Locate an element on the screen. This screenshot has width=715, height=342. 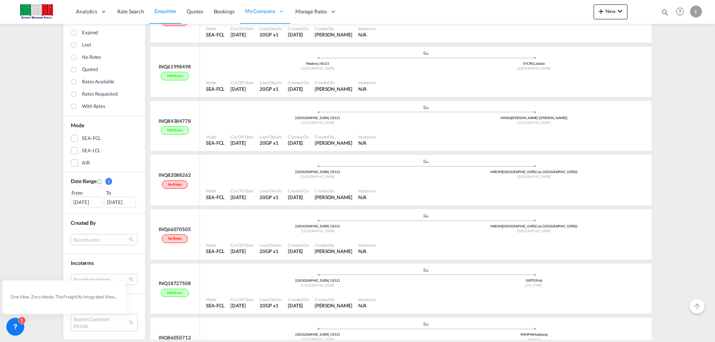
span: SYLTK Latakia is located at coordinates (534, 63).